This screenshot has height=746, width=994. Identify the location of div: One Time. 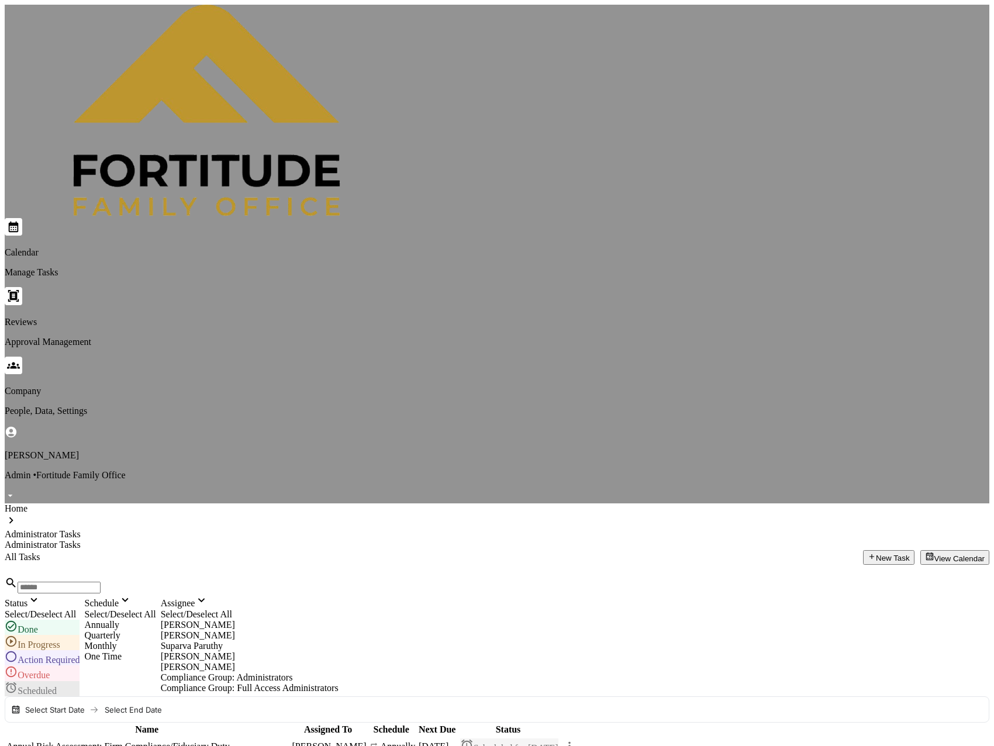
(120, 656).